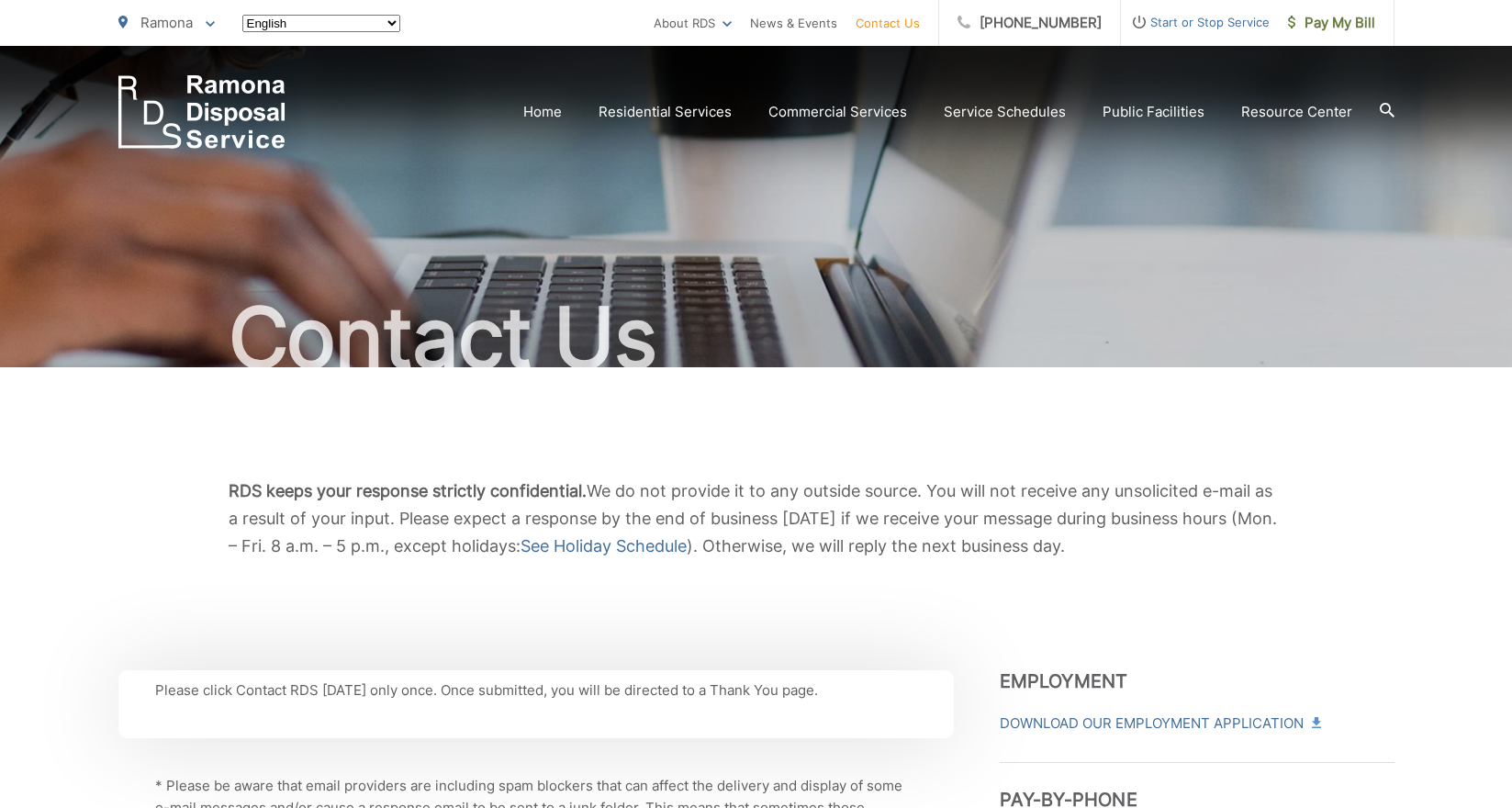 The width and height of the screenshot is (1512, 808). Describe the element at coordinates (887, 23) in the screenshot. I see `a: Contact Us` at that location.